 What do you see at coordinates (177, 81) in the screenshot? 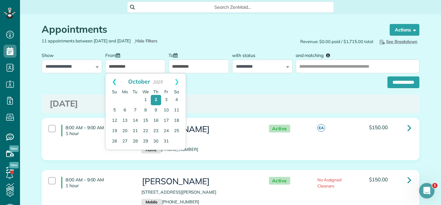
I see `a: Next` at bounding box center [177, 81].